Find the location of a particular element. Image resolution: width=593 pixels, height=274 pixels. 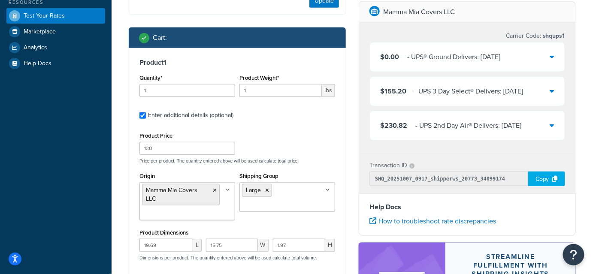

label: Product Weight* is located at coordinates (259, 78).